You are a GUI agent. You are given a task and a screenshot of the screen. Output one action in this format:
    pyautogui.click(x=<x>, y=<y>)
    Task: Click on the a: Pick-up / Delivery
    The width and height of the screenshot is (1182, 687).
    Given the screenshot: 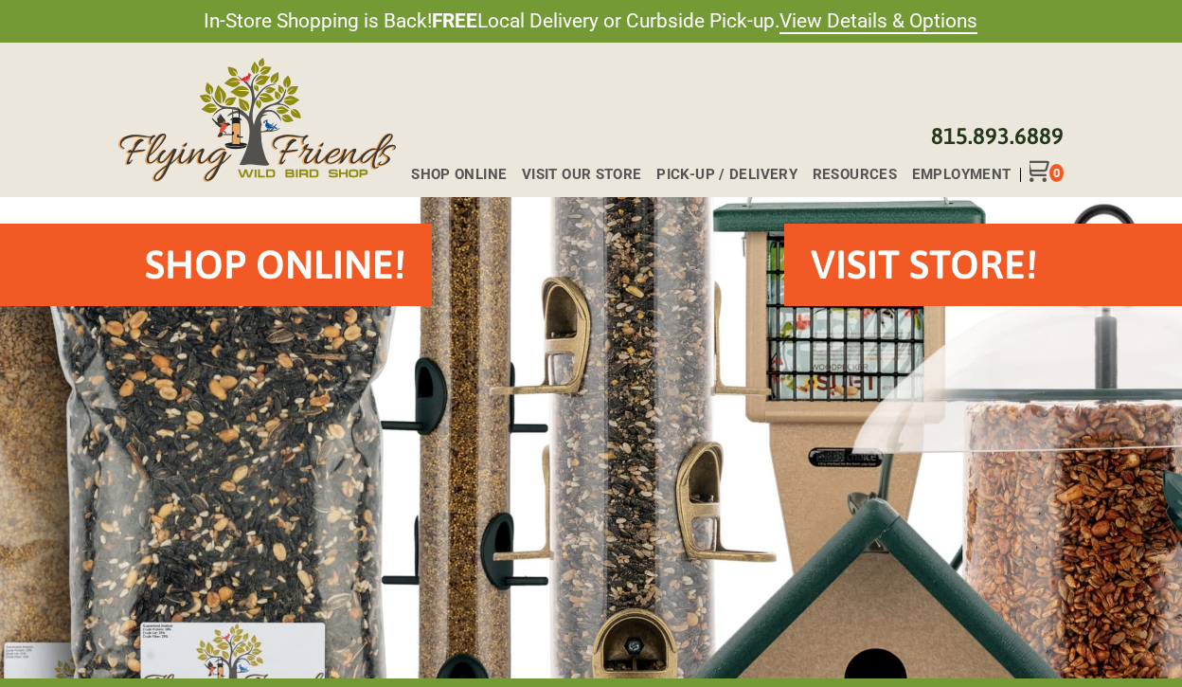 What is the action you would take?
    pyautogui.click(x=719, y=174)
    